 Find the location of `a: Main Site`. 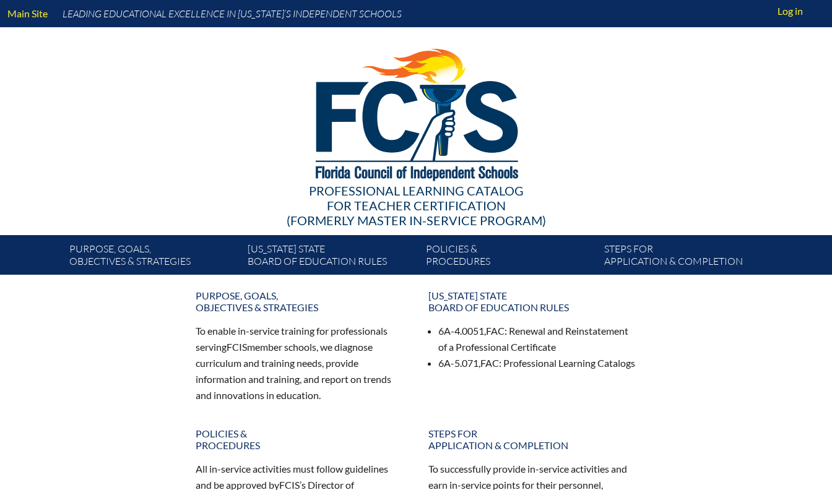

a: Main Site is located at coordinates (27, 13).